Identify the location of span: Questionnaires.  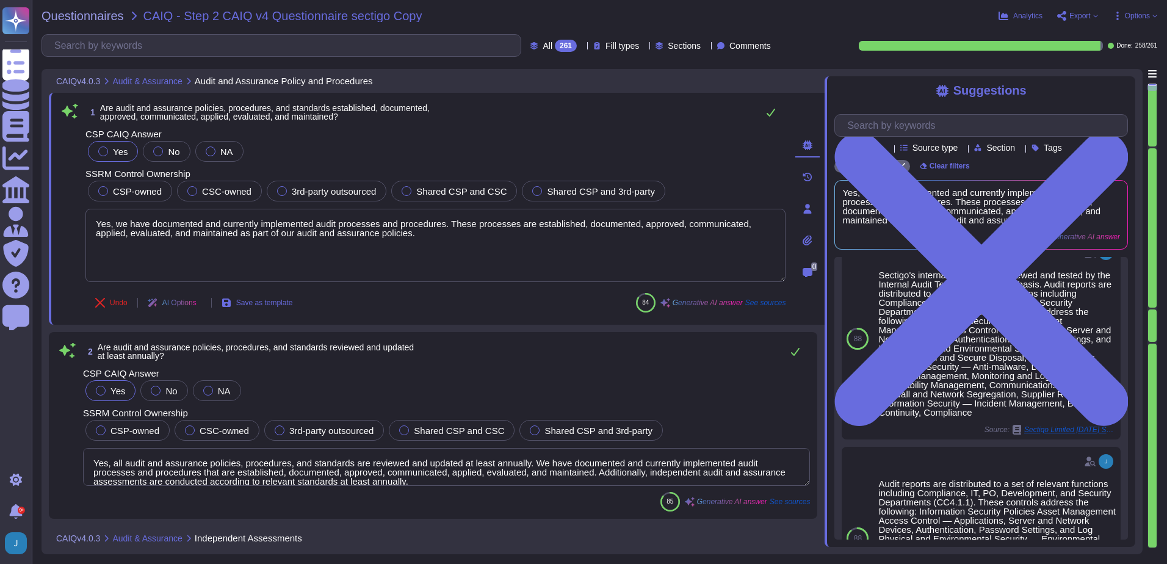
(82, 16).